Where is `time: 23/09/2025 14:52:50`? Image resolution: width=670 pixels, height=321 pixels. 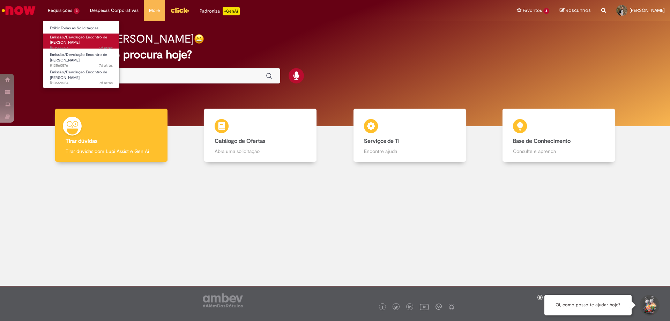
time: 23/09/2025 14:52:50 is located at coordinates (106, 83).